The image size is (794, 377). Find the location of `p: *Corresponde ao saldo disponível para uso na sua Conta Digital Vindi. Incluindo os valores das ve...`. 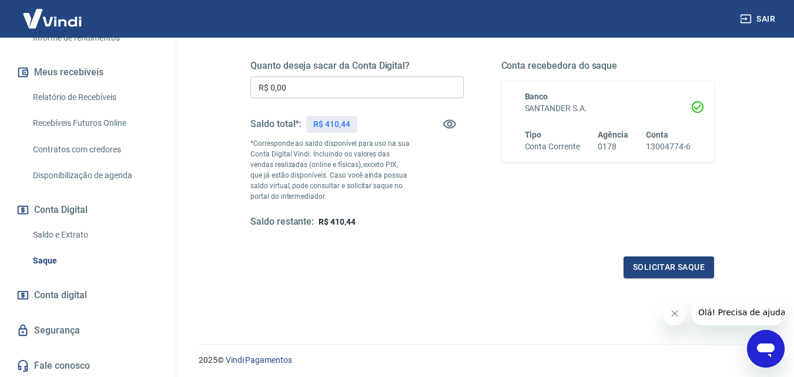

p: *Corresponde ao saldo disponível para uso na sua Conta Digital Vindi. Incluindo os valores das ve... is located at coordinates (330, 170).